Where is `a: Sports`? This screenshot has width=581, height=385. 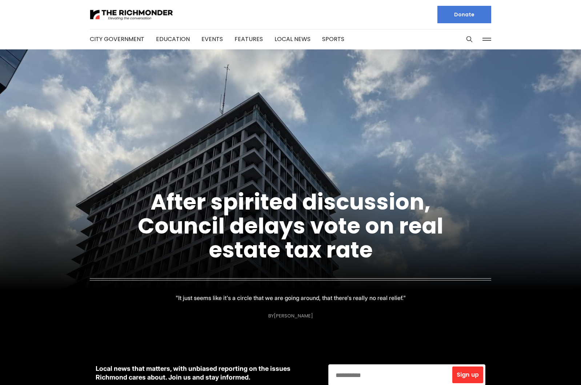 a: Sports is located at coordinates (333, 39).